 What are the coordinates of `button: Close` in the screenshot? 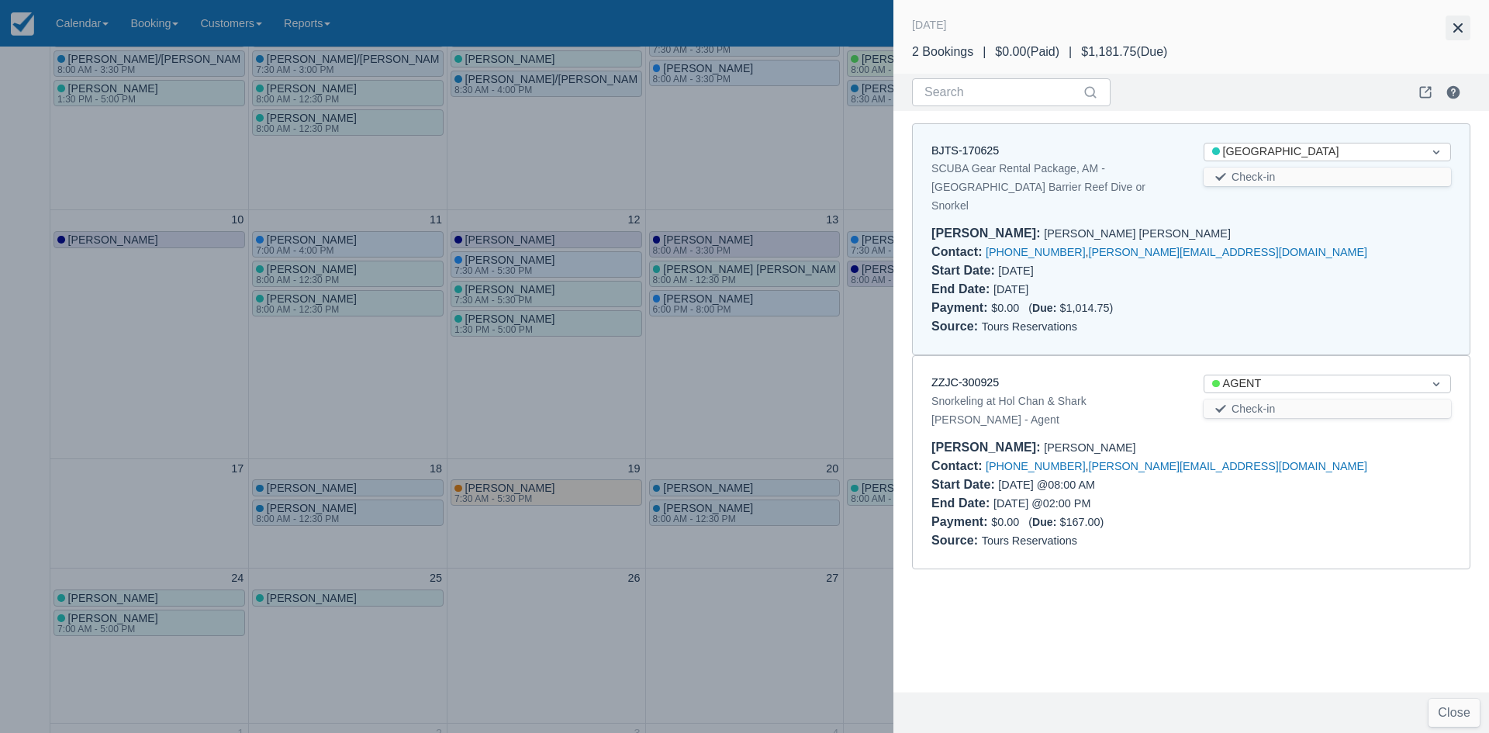 It's located at (1454, 713).